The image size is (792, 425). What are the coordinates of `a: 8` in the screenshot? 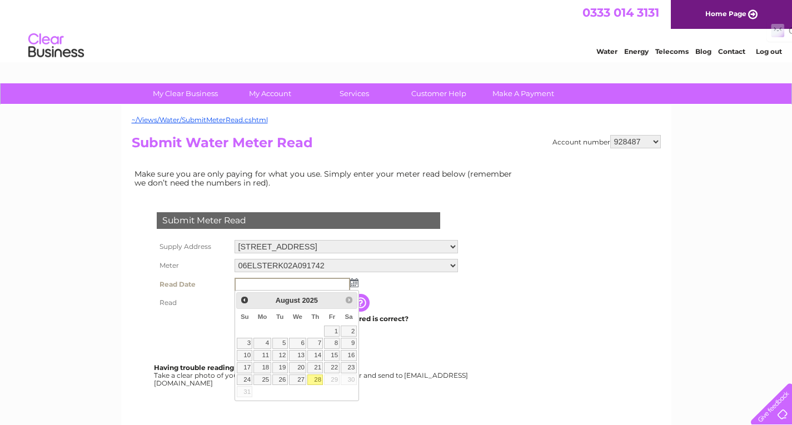 It's located at (332, 344).